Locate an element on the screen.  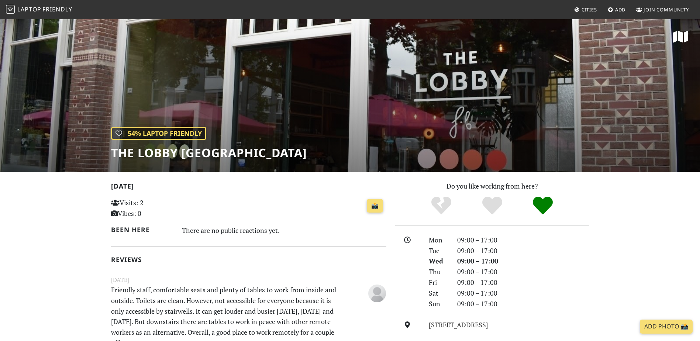
a: Add Photo 📸 is located at coordinates (666, 327).